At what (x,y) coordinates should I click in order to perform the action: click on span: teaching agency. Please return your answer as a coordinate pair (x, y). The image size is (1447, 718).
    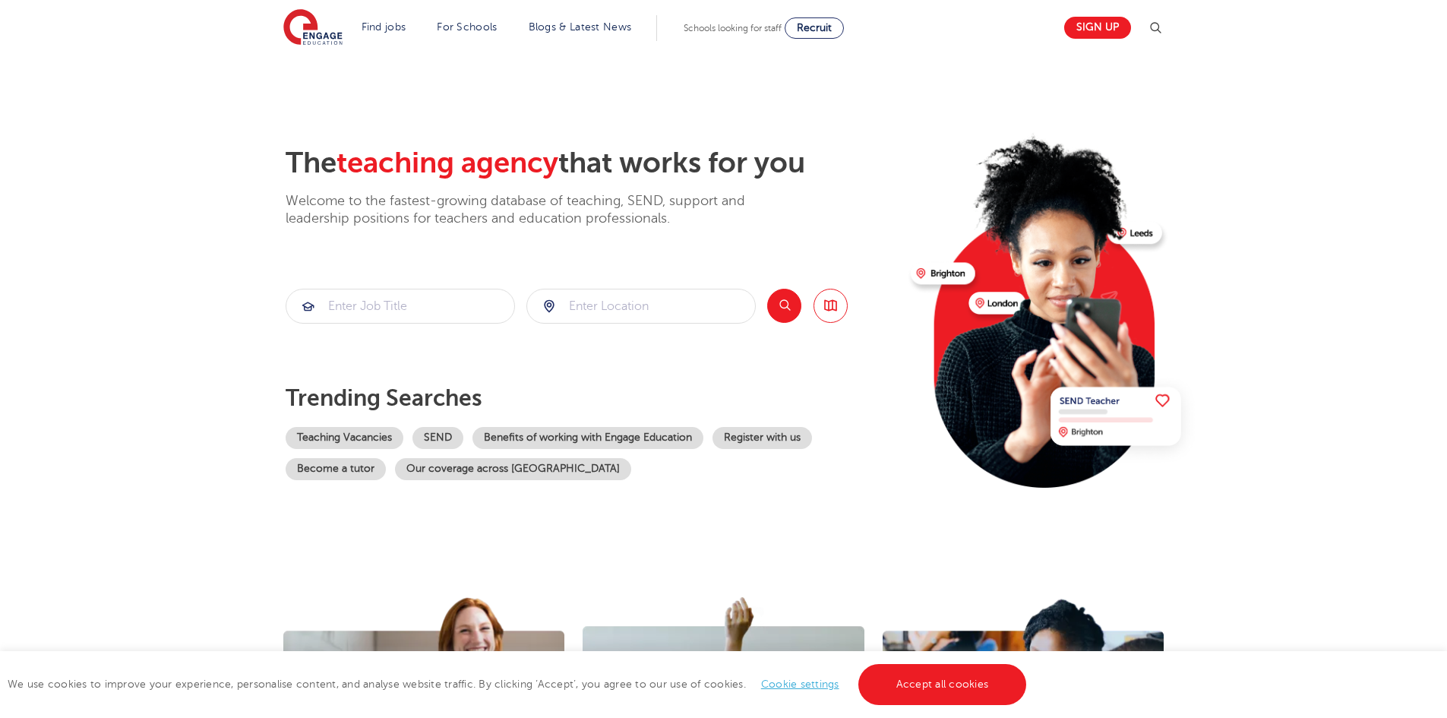
    Looking at the image, I should click on (448, 163).